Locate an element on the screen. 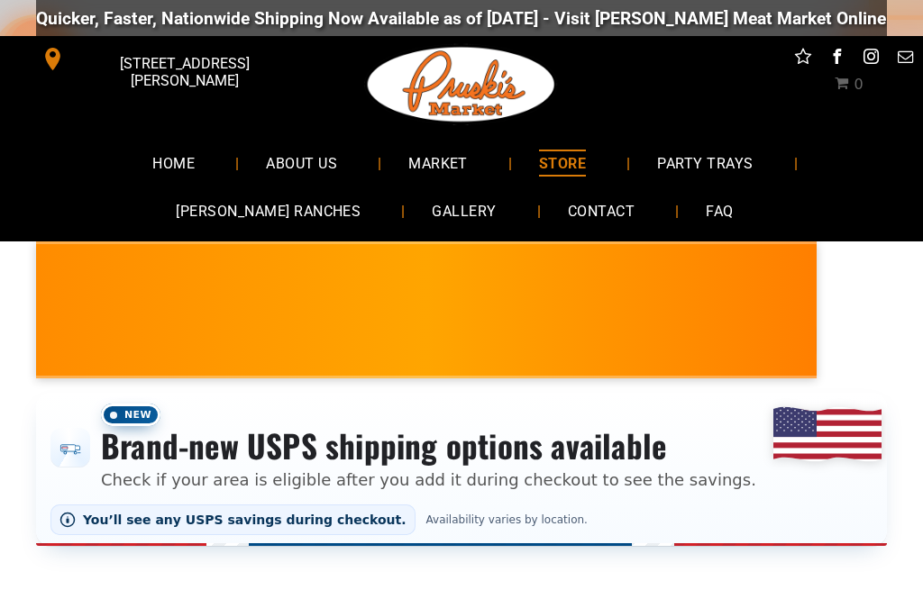 Image resolution: width=923 pixels, height=599 pixels. a: CONTACT is located at coordinates (601, 211).